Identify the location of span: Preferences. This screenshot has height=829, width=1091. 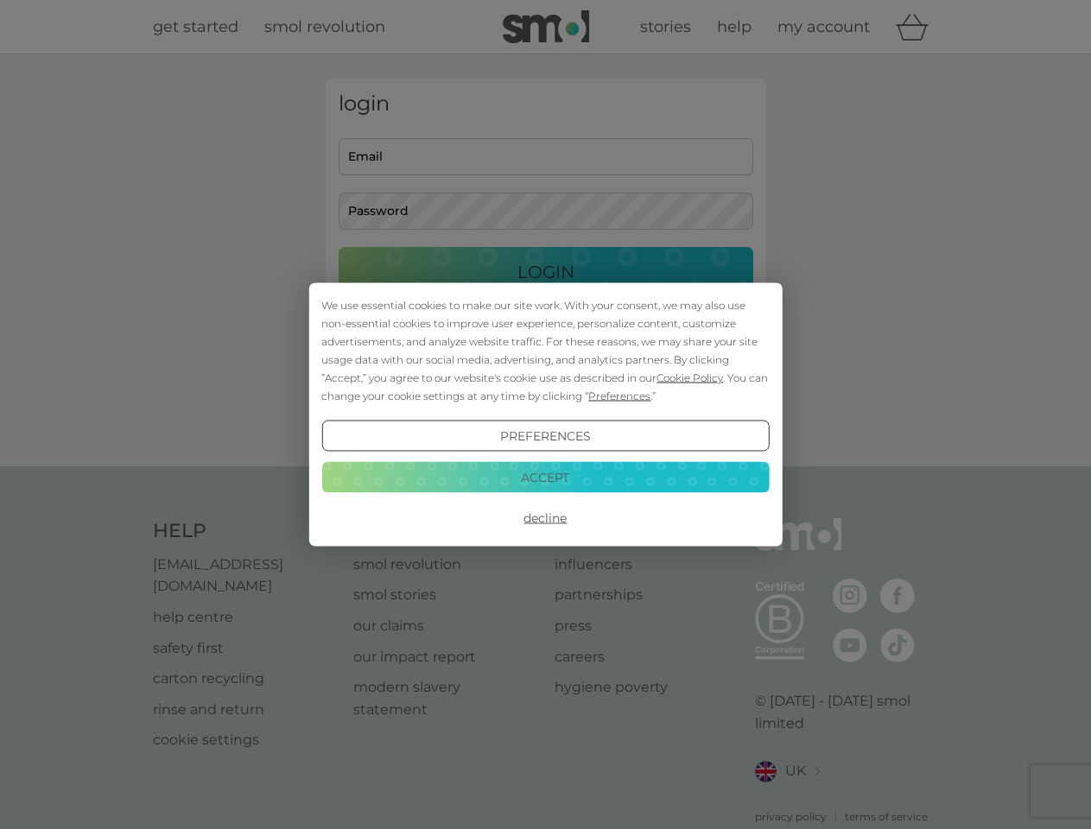
(619, 396).